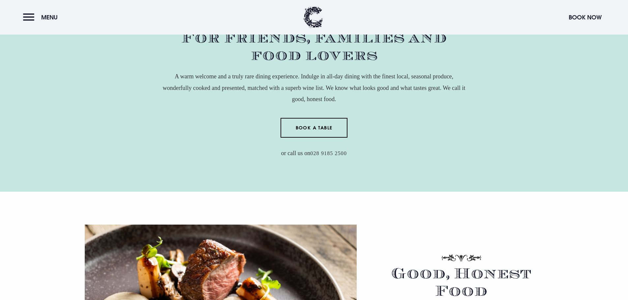  Describe the element at coordinates (313, 17) in the screenshot. I see `img: Clandeboye Lodge` at that location.